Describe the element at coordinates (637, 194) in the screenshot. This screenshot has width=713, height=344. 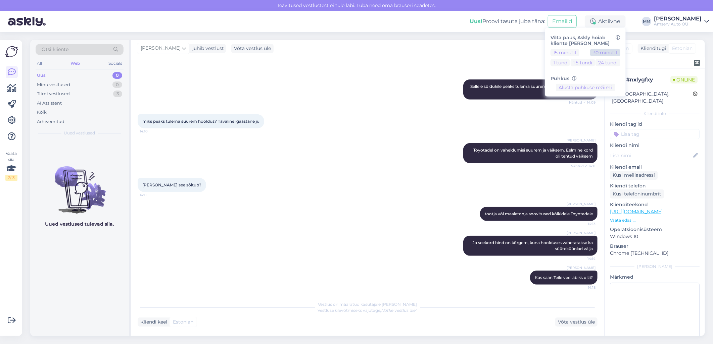
I see `div: Küsi telefoninumbrit` at that location.